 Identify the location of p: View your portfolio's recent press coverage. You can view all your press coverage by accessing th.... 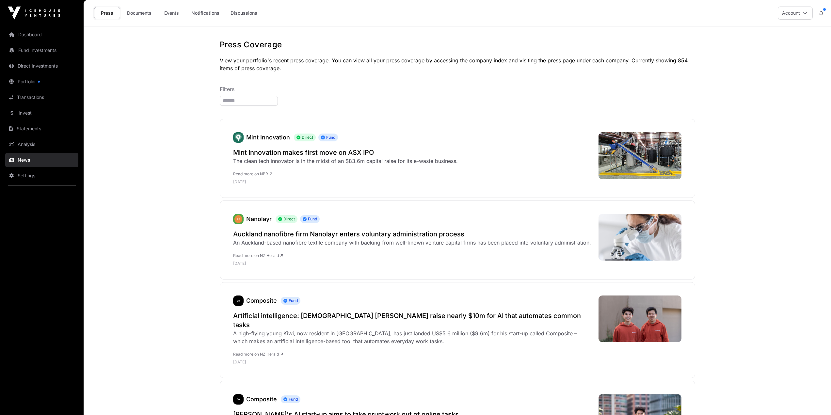
(457, 64).